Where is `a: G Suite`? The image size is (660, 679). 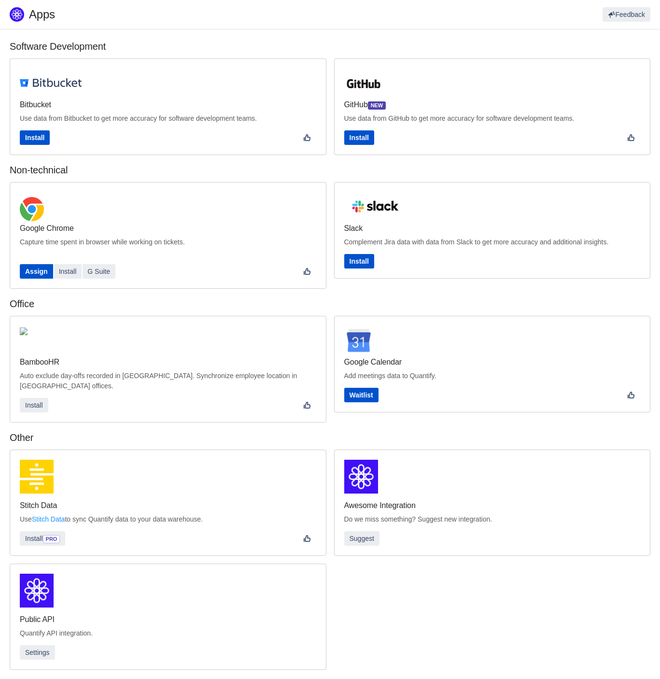
a: G Suite is located at coordinates (99, 271).